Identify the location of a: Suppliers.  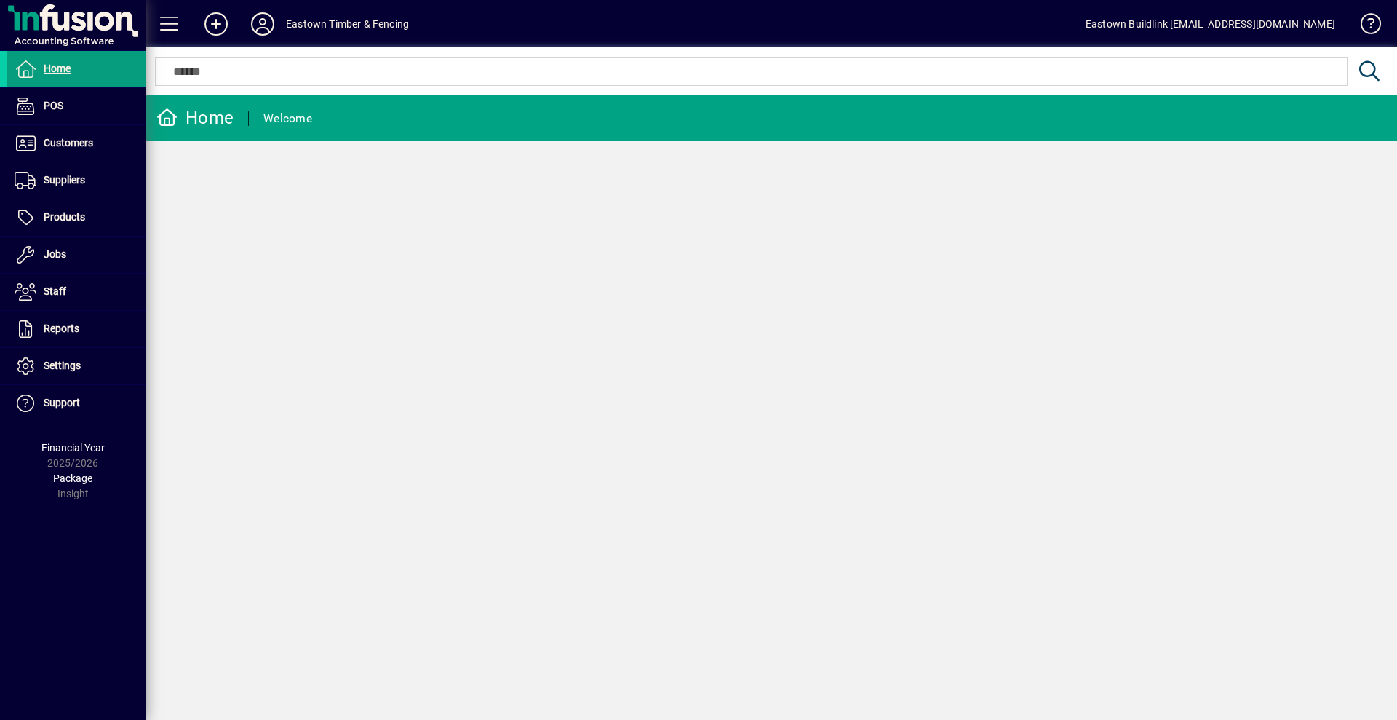
(76, 180).